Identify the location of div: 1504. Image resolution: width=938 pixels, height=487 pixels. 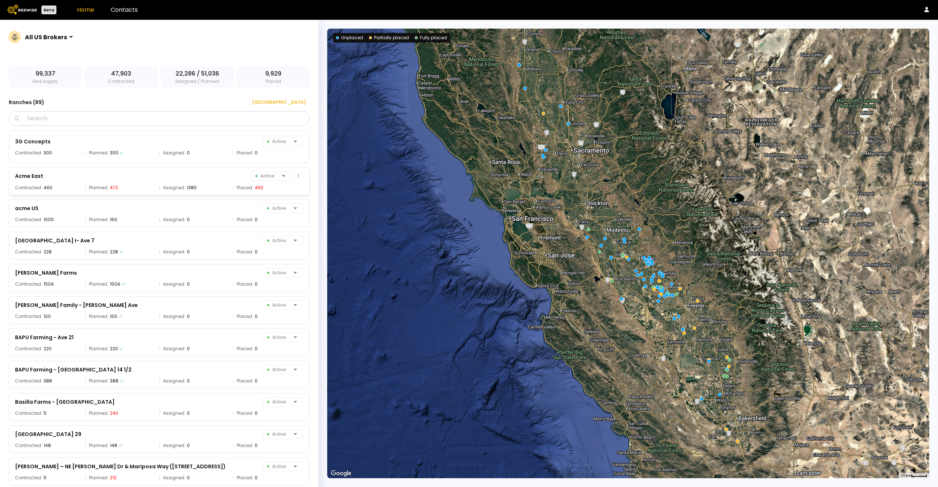
(115, 284).